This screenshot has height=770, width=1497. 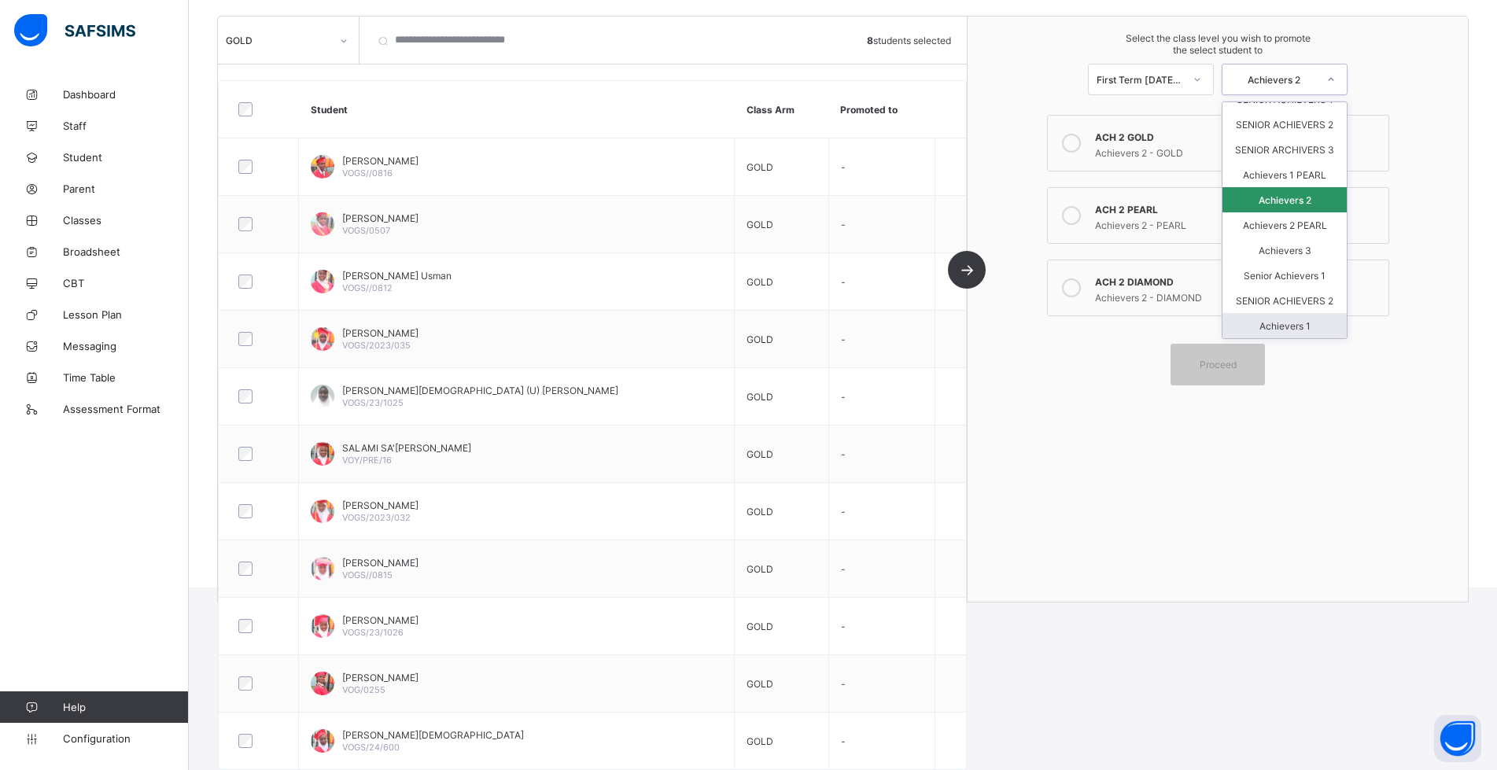 What do you see at coordinates (366, 230) in the screenshot?
I see `span: VOGS/0507` at bounding box center [366, 230].